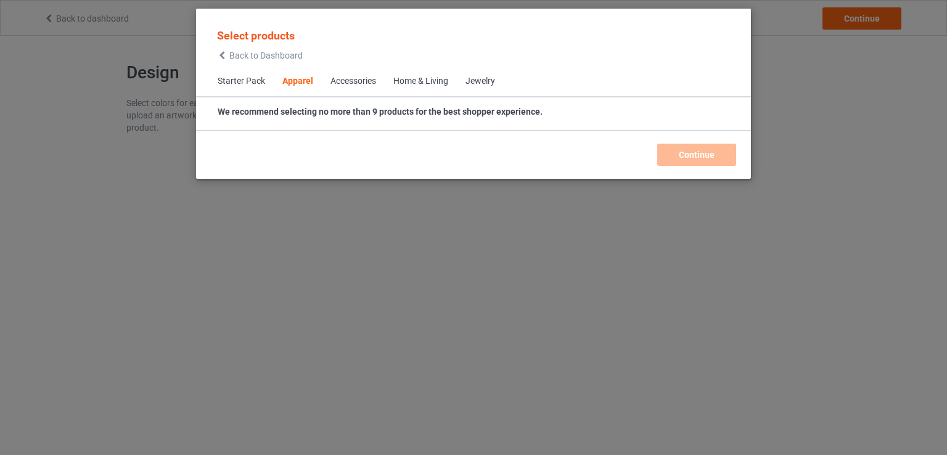 The height and width of the screenshot is (455, 947). I want to click on span: Back to Dashboard, so click(266, 55).